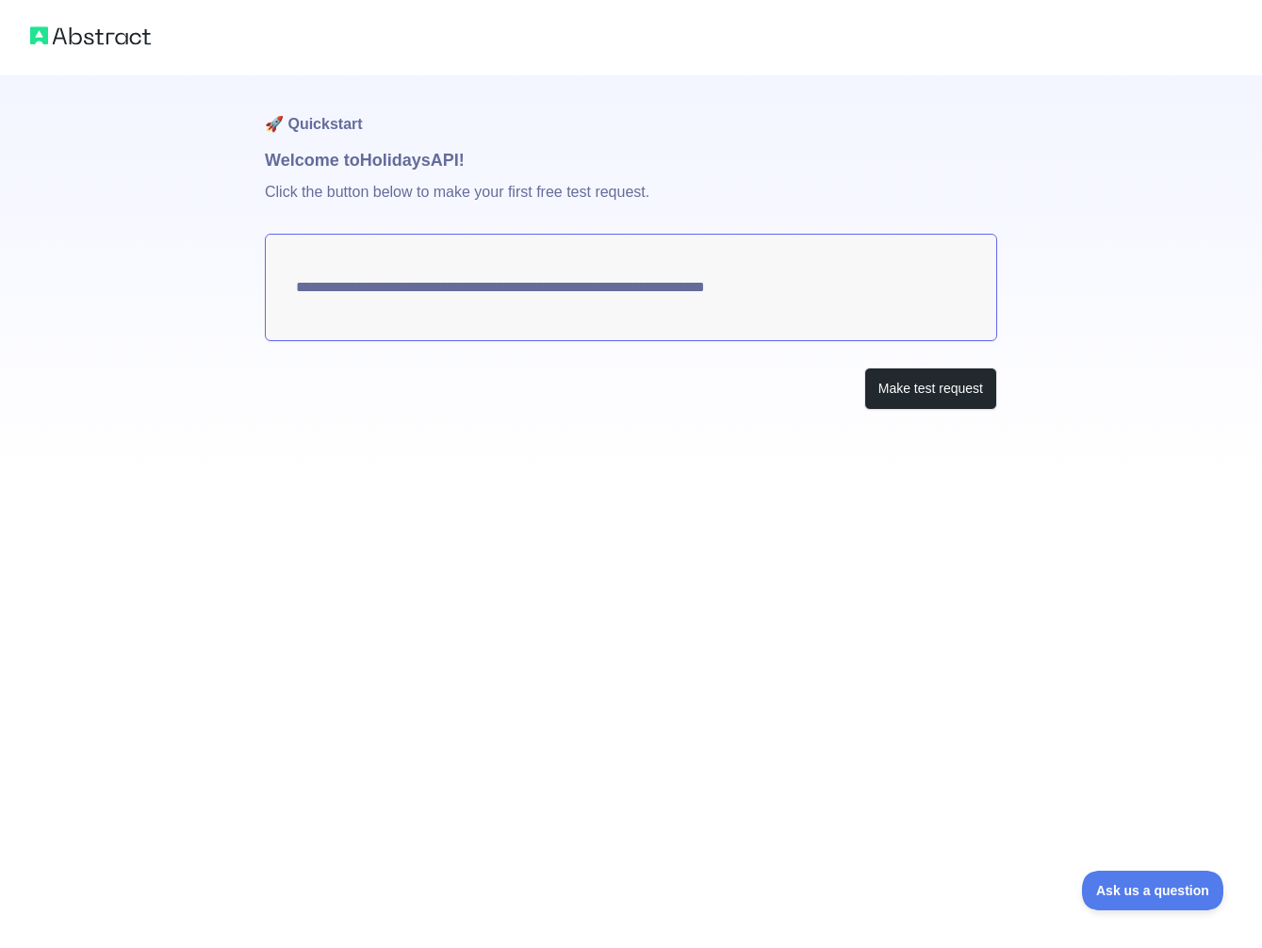 The image size is (1262, 948). I want to click on button: Make test request, so click(930, 388).